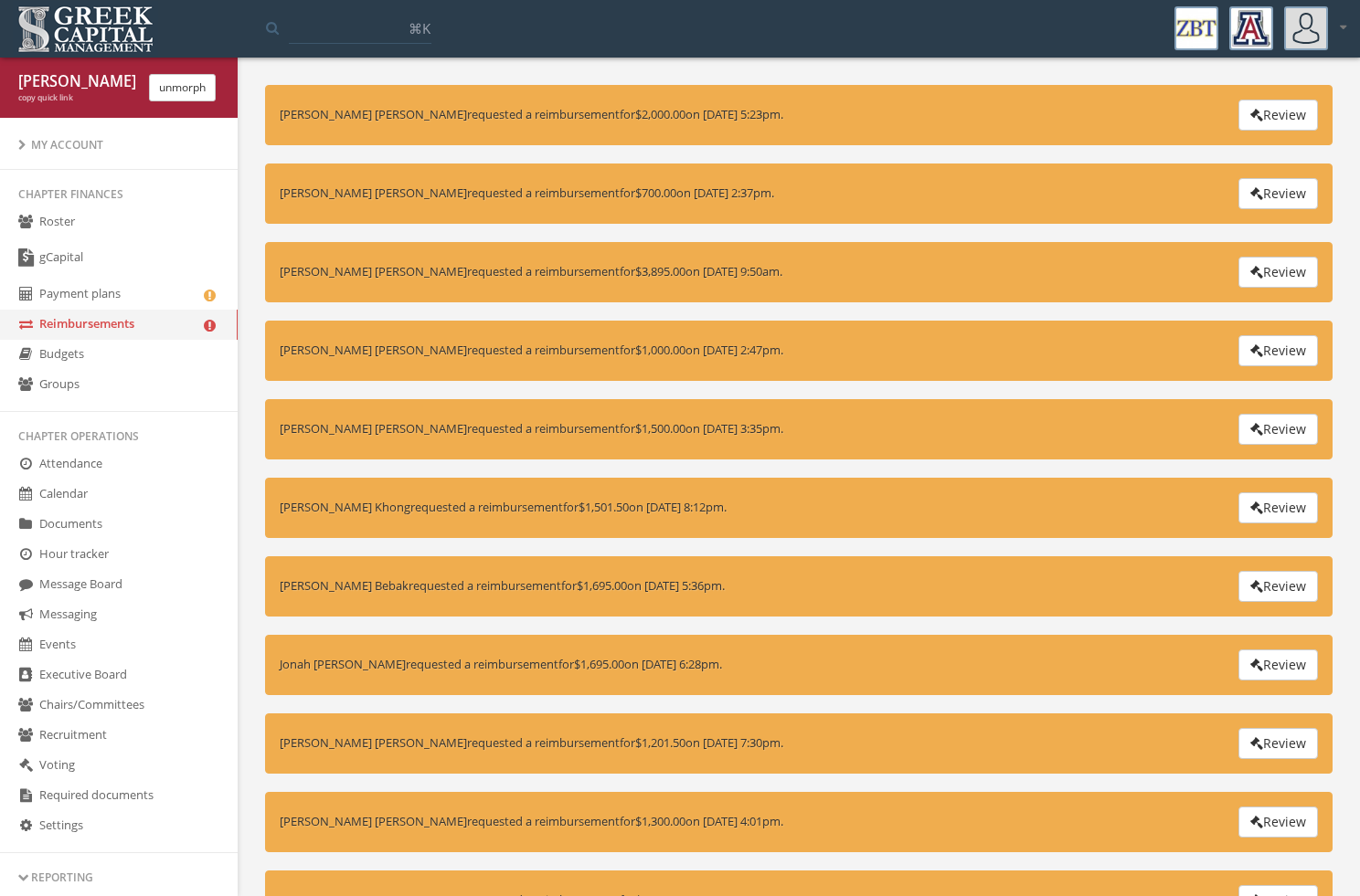 The image size is (1360, 896). What do you see at coordinates (420, 29) in the screenshot?
I see `span: ⌘K` at bounding box center [420, 29].